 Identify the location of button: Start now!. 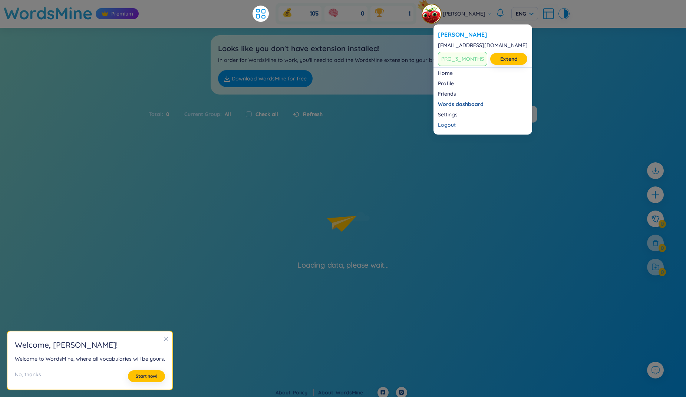
(147, 377).